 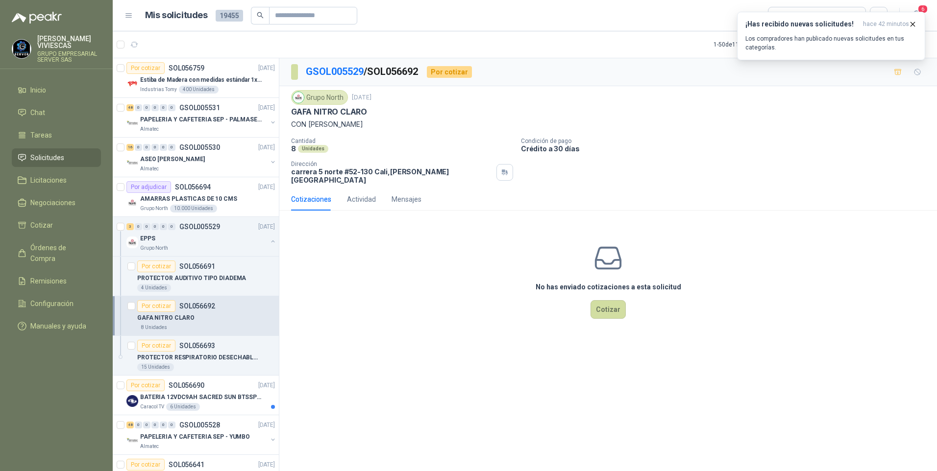 What do you see at coordinates (148, 239) in the screenshot?
I see `p: EPPS` at bounding box center [148, 239].